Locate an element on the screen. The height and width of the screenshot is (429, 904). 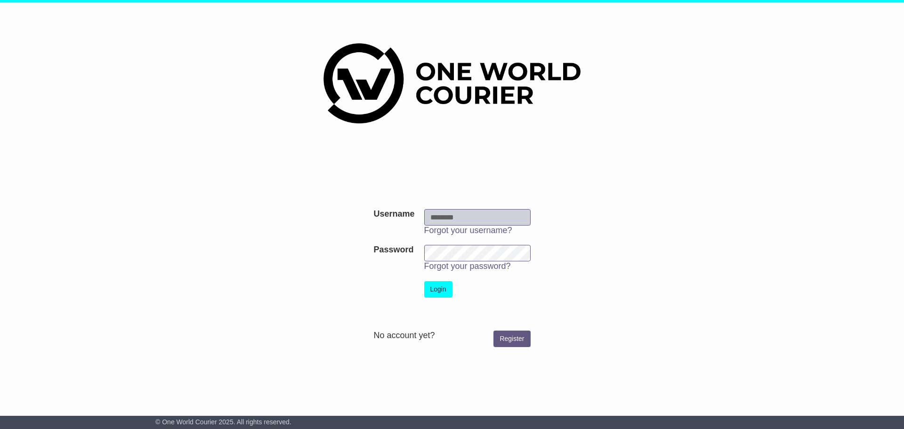
a: Forgot your username? is located at coordinates (468, 230).